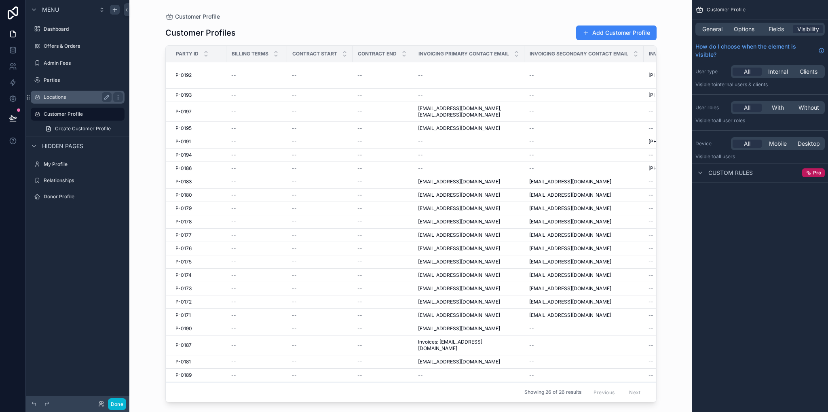 This screenshot has height=412, width=828. Describe the element at coordinates (187, 54) in the screenshot. I see `span: Party Id` at that location.